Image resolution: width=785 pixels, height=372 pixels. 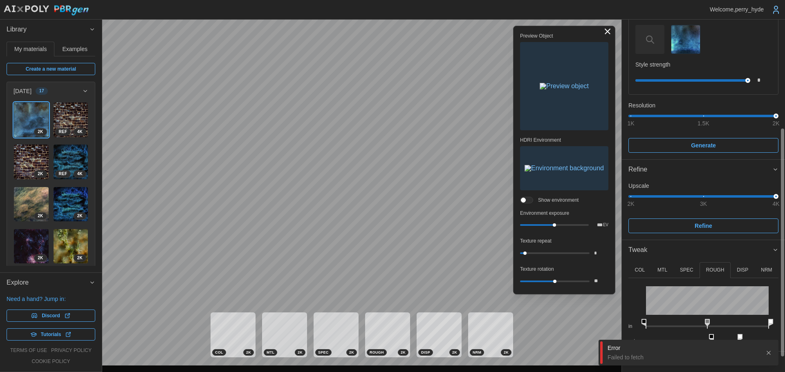 What do you see at coordinates (48, 29) in the screenshot?
I see `span: Library` at bounding box center [48, 29].